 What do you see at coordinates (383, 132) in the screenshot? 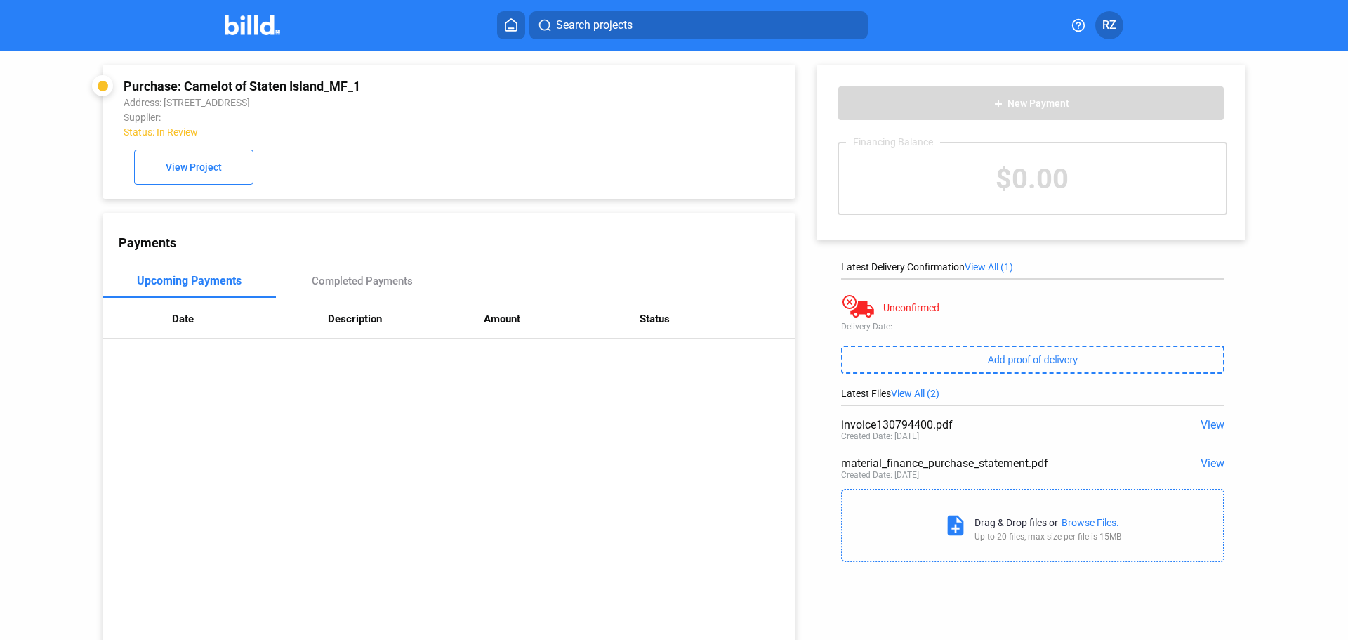
I see `div: Status: In Review` at bounding box center [383, 132].